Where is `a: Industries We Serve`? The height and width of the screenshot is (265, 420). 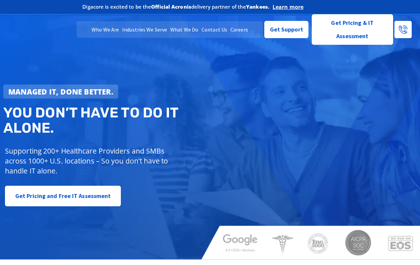
a: Industries We Serve is located at coordinates (144, 30).